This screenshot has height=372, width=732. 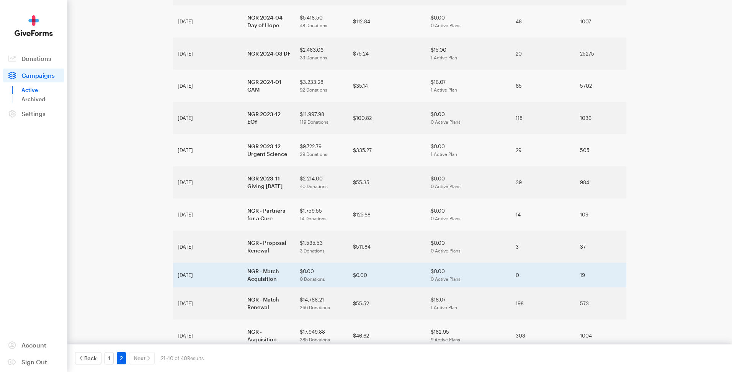 What do you see at coordinates (600, 303) in the screenshot?
I see `td: 573` at bounding box center [600, 303].